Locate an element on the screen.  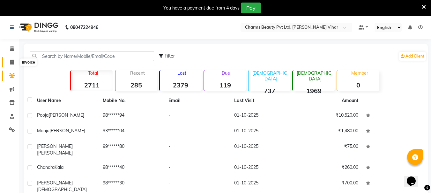
th: Amount is located at coordinates (350, 101).